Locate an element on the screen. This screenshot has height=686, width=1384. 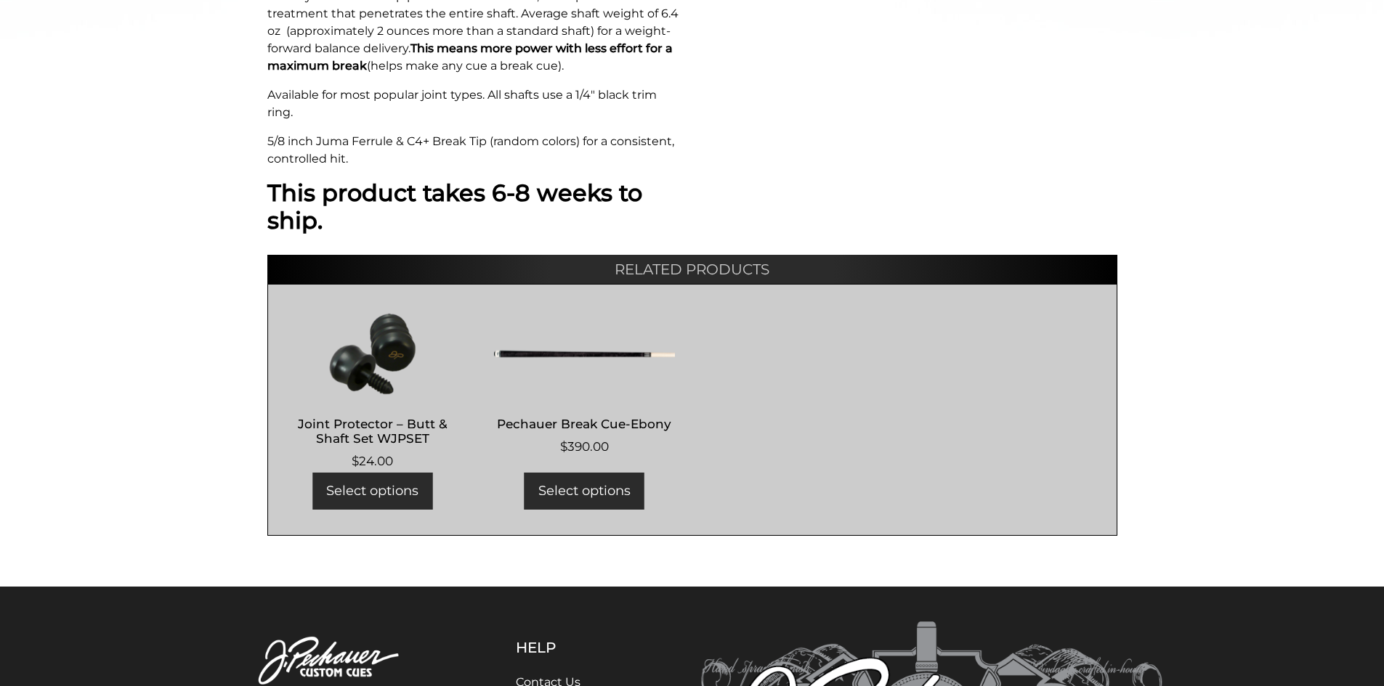
a: Joint Protector – Butt & Shaft Set WJPSET $24.00 is located at coordinates (373, 390).